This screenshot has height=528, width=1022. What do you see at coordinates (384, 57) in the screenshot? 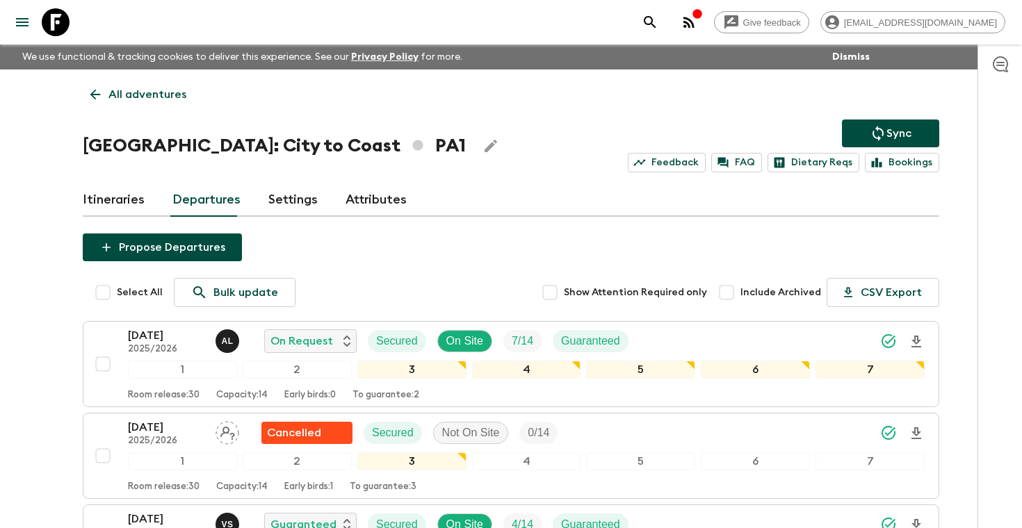
I see `a: Privacy Policy` at bounding box center [384, 57].